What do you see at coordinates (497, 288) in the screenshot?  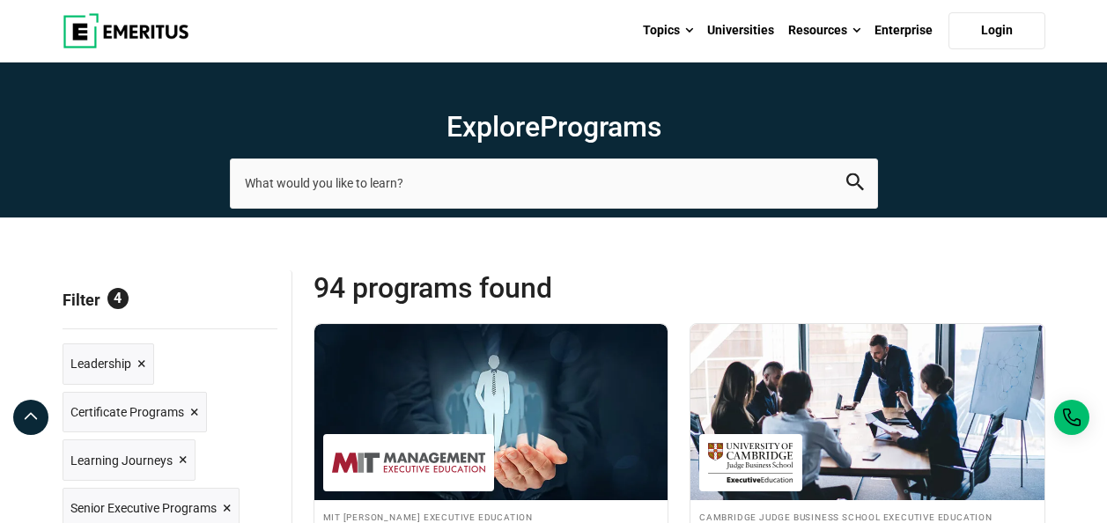 I see `span: 94 Programs found` at bounding box center [497, 288].